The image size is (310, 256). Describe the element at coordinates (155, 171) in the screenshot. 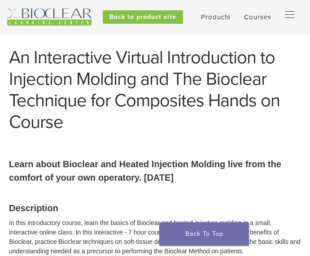

I see `p: Learn about Bioclear and Heated Injection Molding live from the comfort of your own operatory. [D...` at that location.